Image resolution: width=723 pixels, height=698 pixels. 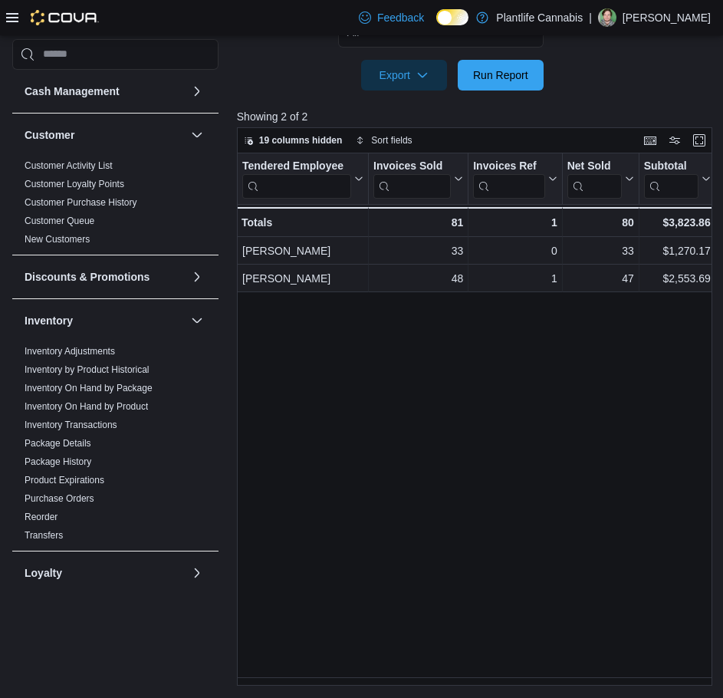 I want to click on a: Transfers, so click(x=44, y=534).